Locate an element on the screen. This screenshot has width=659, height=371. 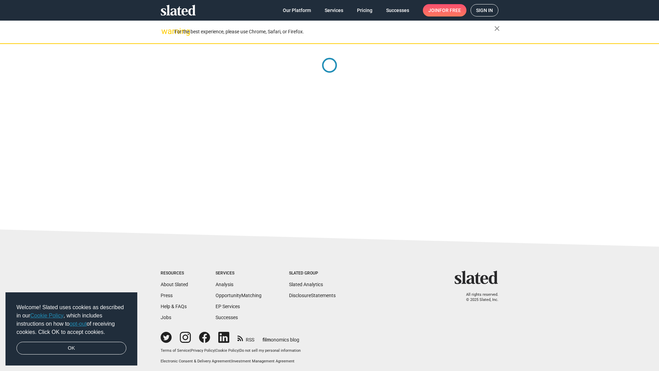
span: Services is located at coordinates (334, 10).